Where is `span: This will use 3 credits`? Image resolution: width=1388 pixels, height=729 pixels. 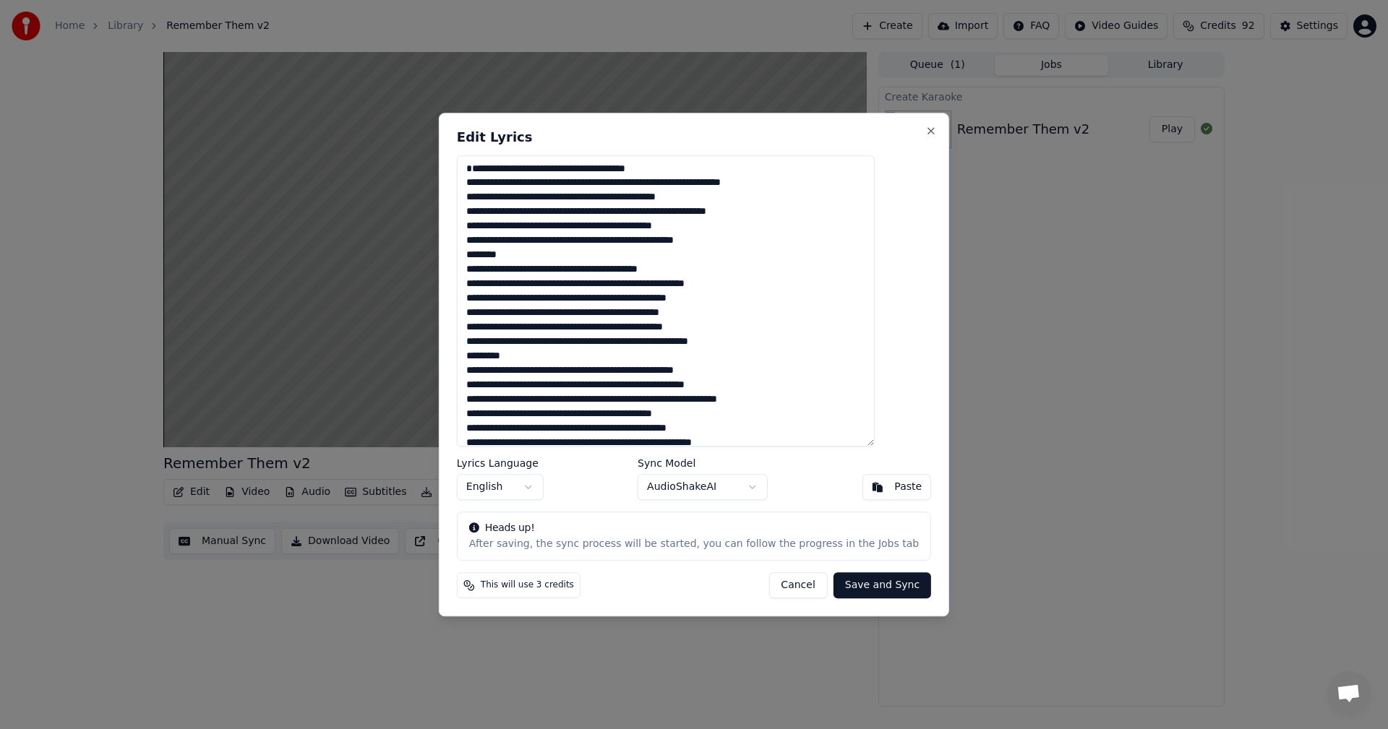
span: This will use 3 credits is located at coordinates (527, 586).